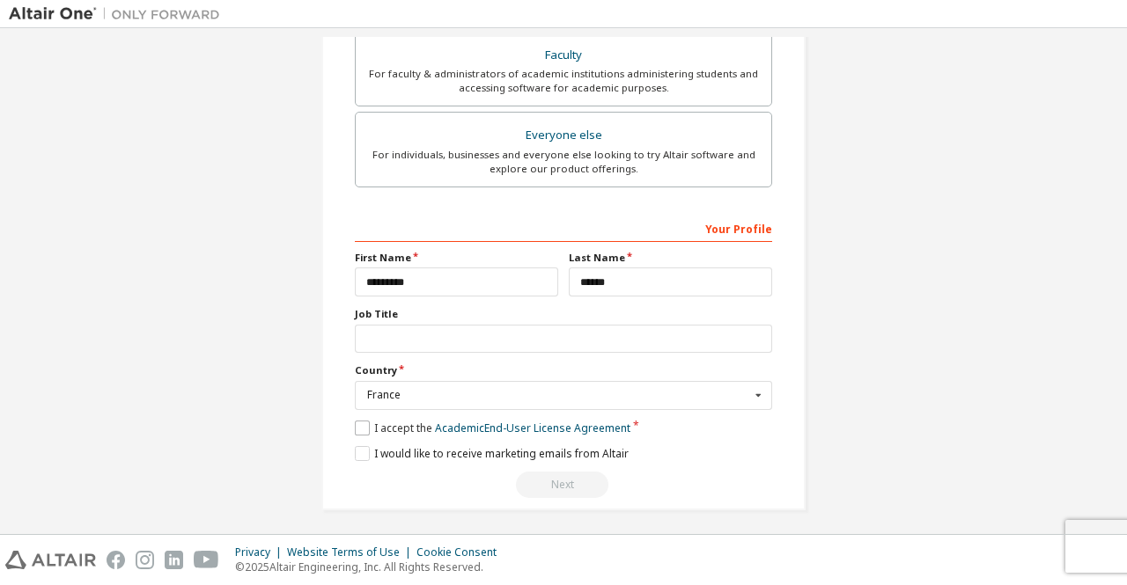 The image size is (1127, 585). I want to click on label: First Name, so click(456, 258).